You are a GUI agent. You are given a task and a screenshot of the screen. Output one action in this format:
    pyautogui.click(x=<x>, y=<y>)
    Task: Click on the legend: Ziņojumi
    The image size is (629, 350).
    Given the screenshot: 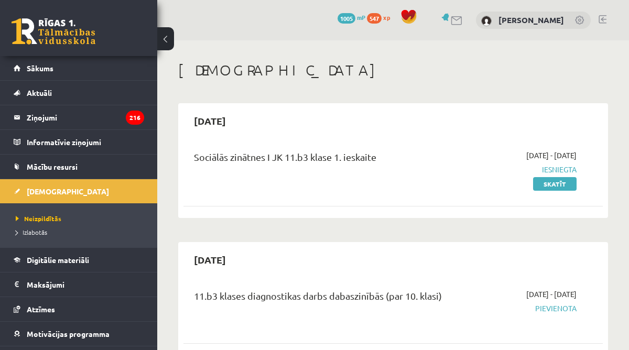 What is the action you would take?
    pyautogui.click(x=85, y=117)
    